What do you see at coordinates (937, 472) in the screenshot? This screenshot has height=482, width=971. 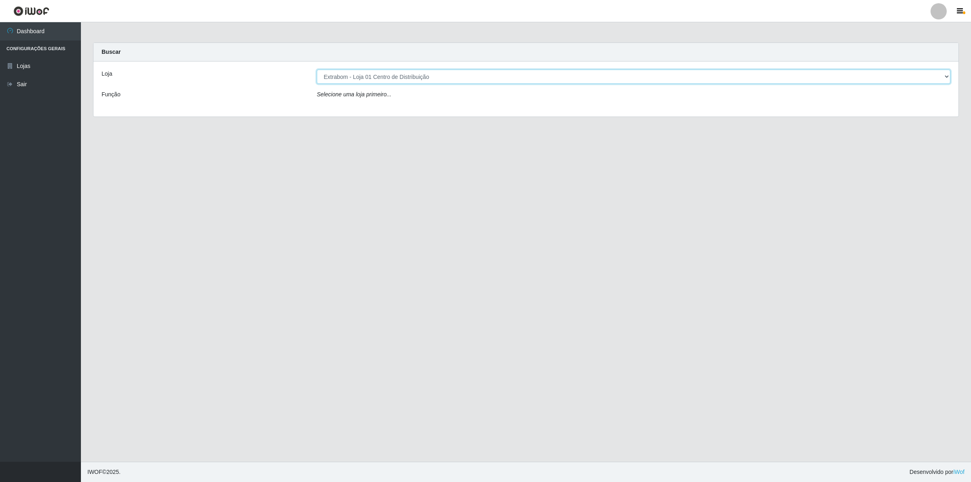 I see `span: Desenvolvido por` at bounding box center [937, 472].